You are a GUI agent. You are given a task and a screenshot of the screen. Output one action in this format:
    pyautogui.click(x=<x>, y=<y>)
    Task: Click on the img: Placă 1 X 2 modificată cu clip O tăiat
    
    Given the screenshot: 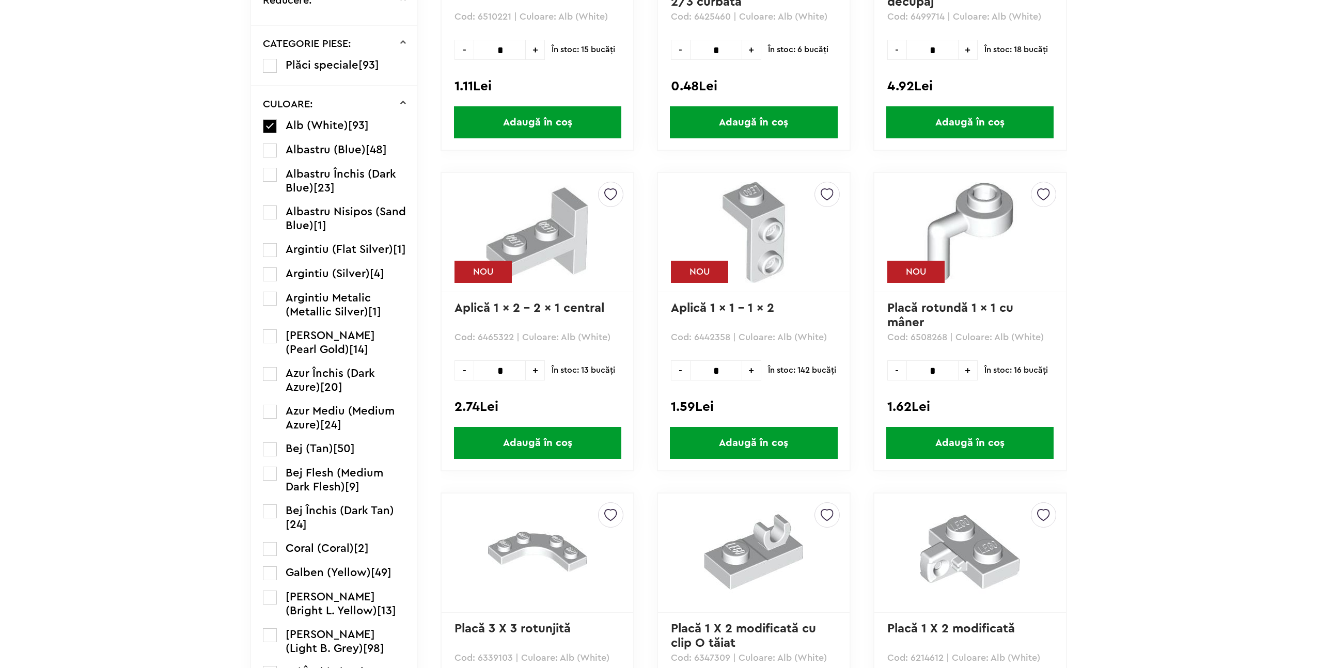 What is the action you would take?
    pyautogui.click(x=753, y=552)
    